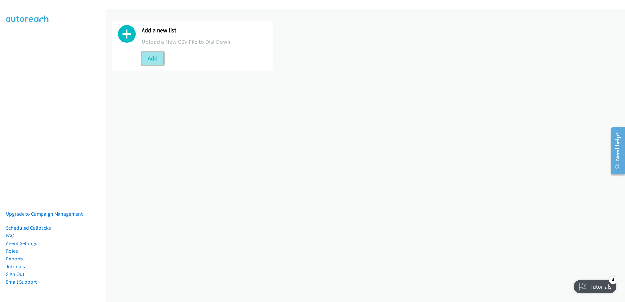 The height and width of the screenshot is (302, 625). I want to click on a: Email Support, so click(21, 282).